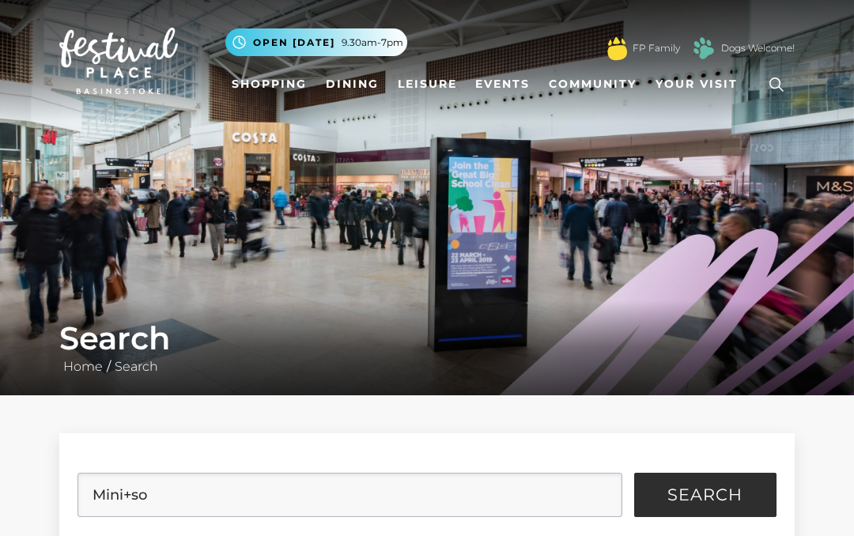 This screenshot has height=536, width=854. What do you see at coordinates (704, 495) in the screenshot?
I see `span: Search` at bounding box center [704, 495].